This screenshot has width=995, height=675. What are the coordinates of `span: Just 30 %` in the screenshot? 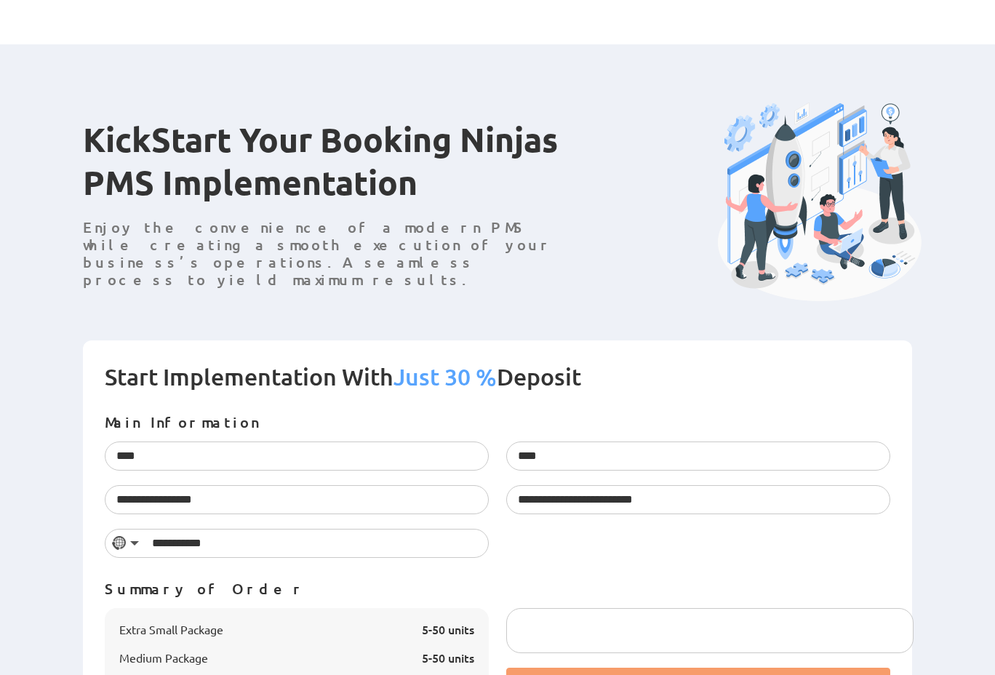 It's located at (445, 376).